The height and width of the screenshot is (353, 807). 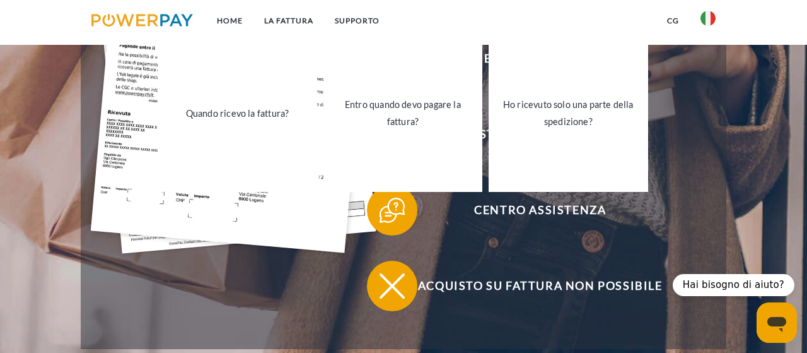 I want to click on img: qb_close.svg, so click(x=392, y=286).